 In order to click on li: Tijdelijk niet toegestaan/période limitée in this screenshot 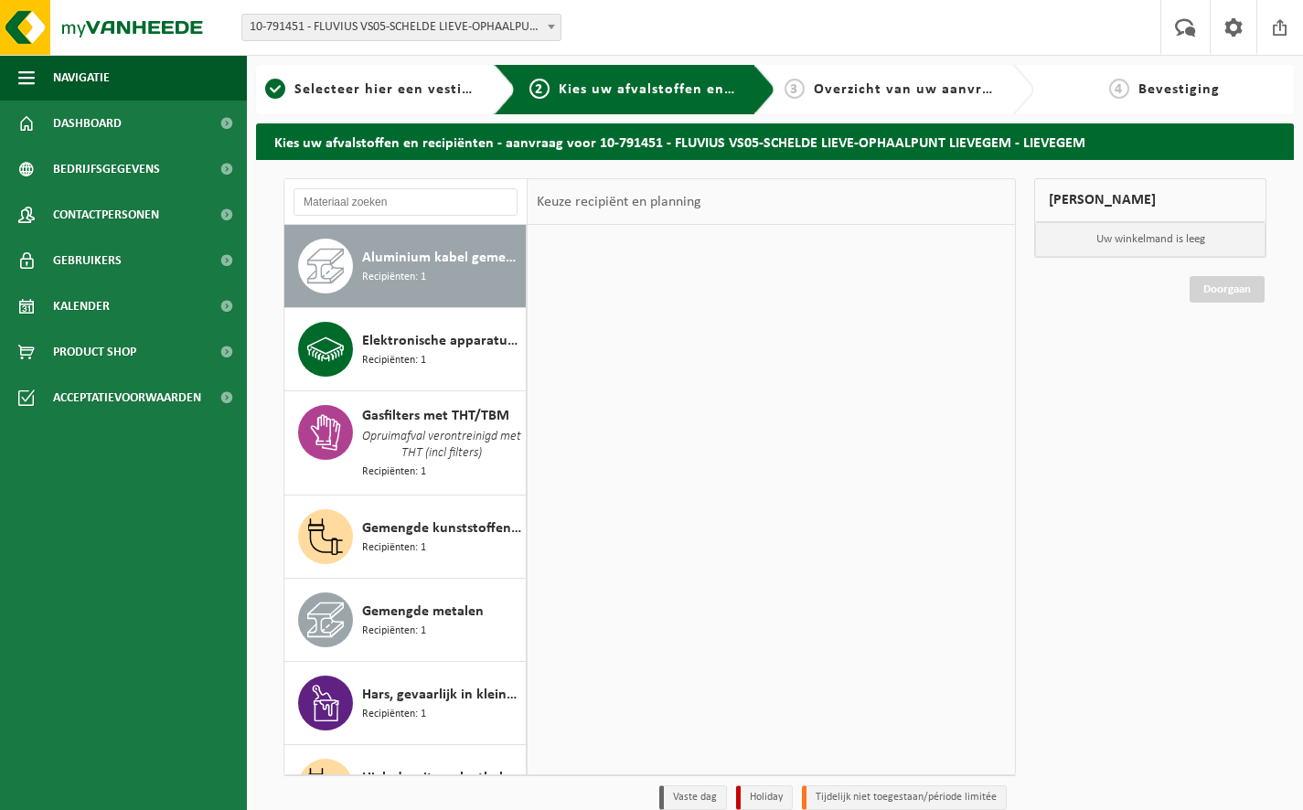, I will do `click(904, 797)`.